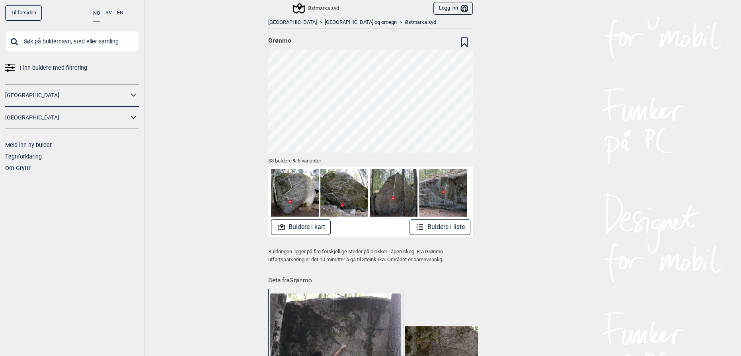  I want to click on span: Grønmo, so click(280, 41).